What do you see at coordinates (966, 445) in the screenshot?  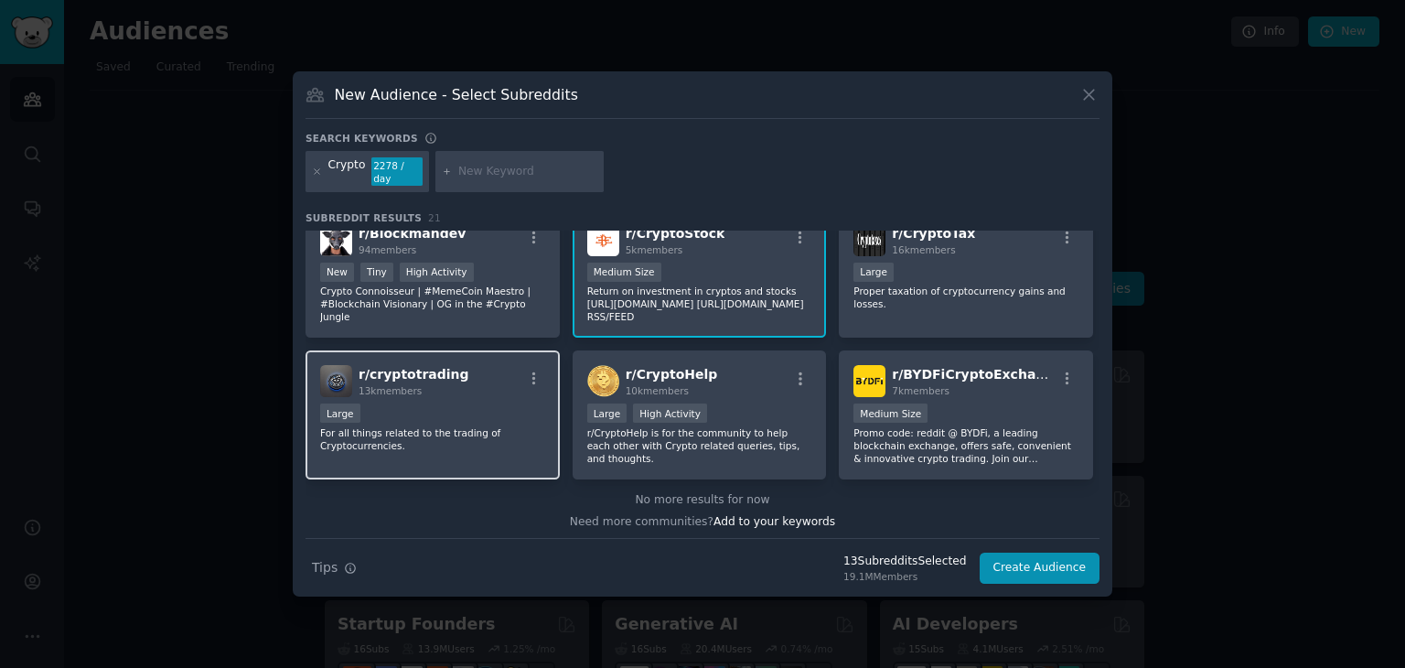 I see `p: Promo code: reddit @ BYDFi, a leading blockchain exchange, offers safe, convenient & innovative c...` at bounding box center [966, 445].